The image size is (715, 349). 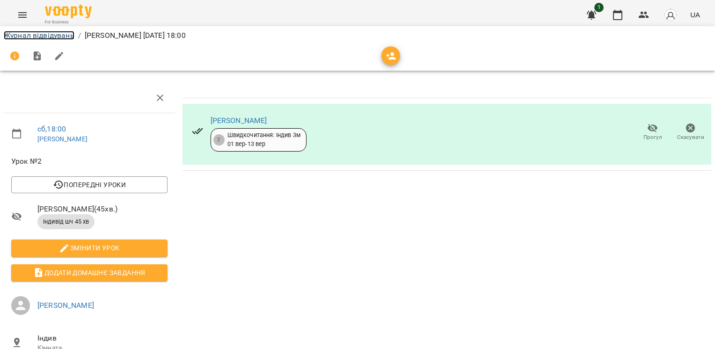 I want to click on span: For Business, so click(x=68, y=22).